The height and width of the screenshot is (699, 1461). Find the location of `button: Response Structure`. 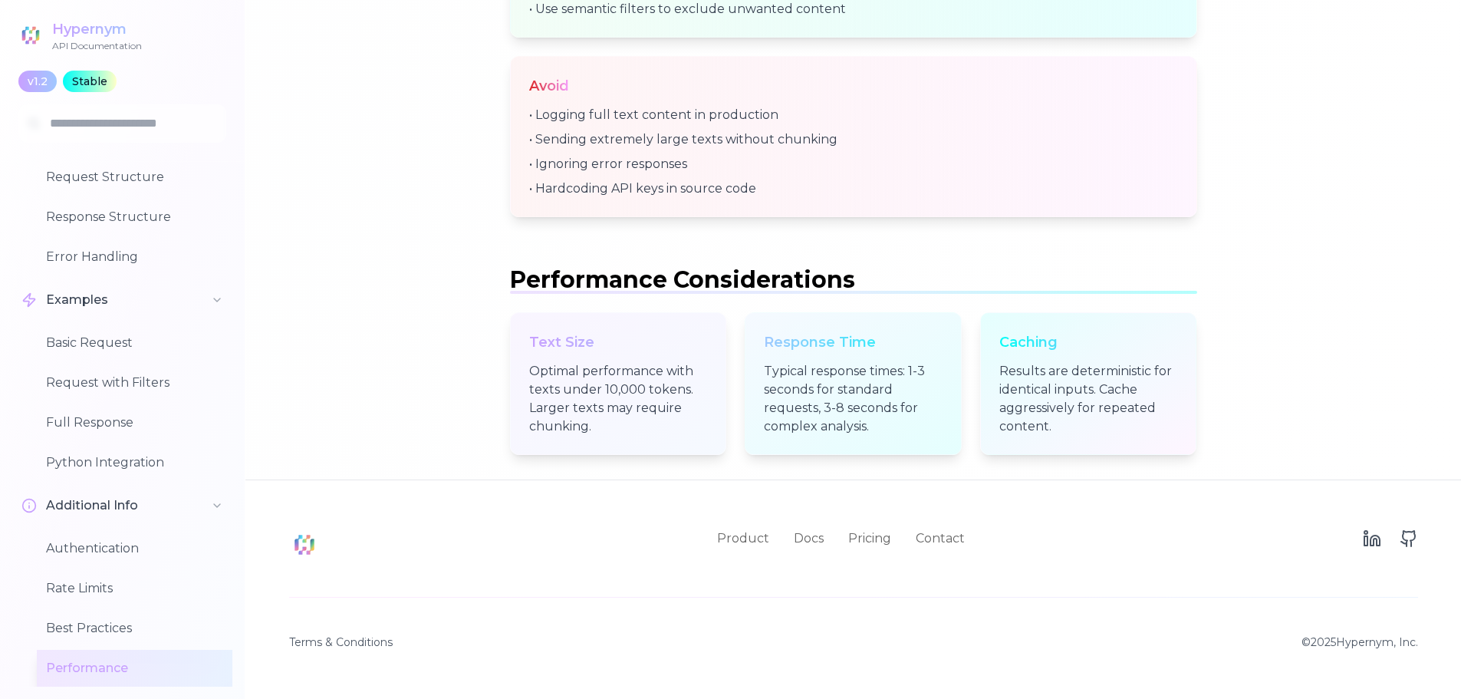

button: Response Structure is located at coordinates (134, 217).